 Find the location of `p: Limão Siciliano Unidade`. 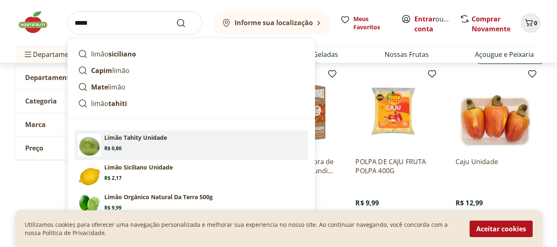

p: Limão Siciliano Unidade is located at coordinates (139, 167).